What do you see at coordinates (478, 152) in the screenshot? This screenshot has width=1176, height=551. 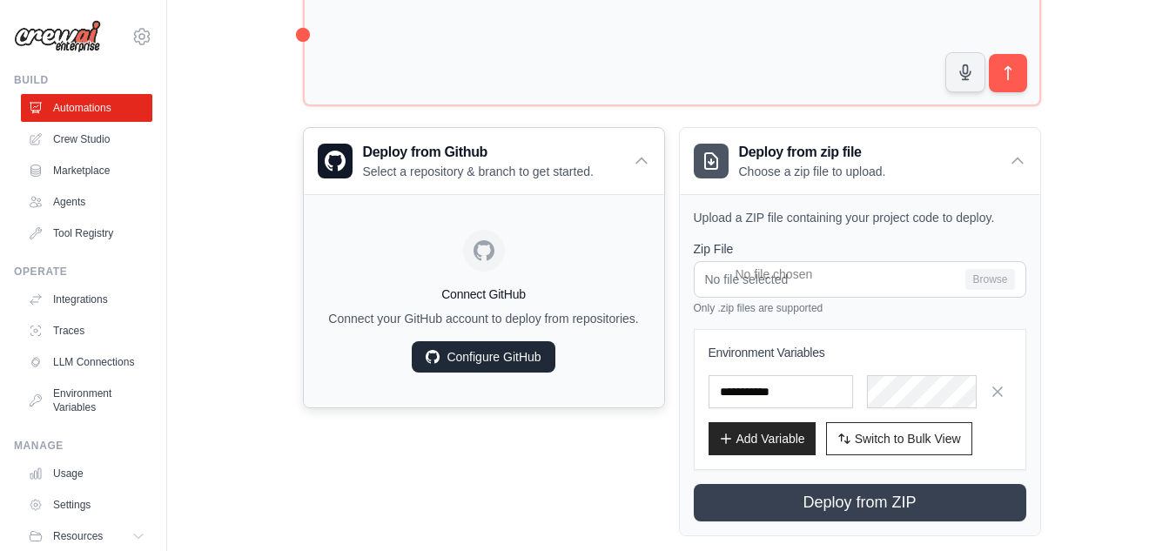 I see `h3: Deploy from Github` at bounding box center [478, 152].